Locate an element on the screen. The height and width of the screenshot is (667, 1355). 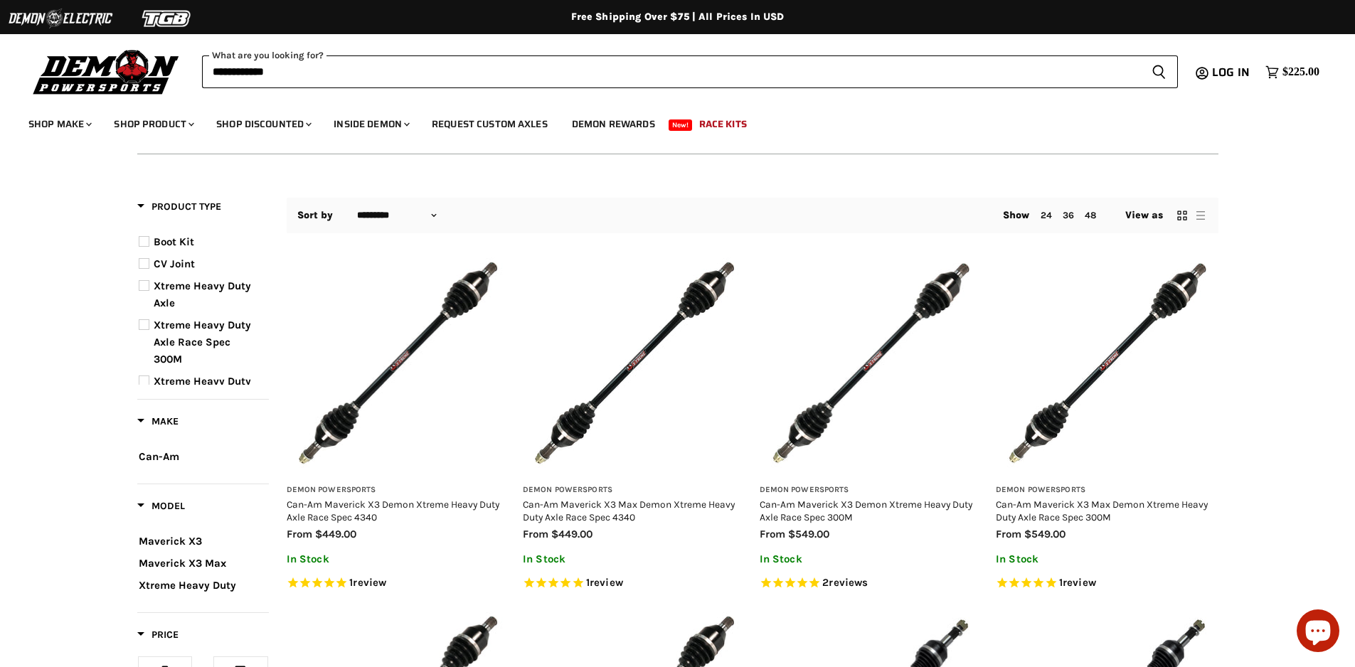
span: Price is located at coordinates (158, 635).